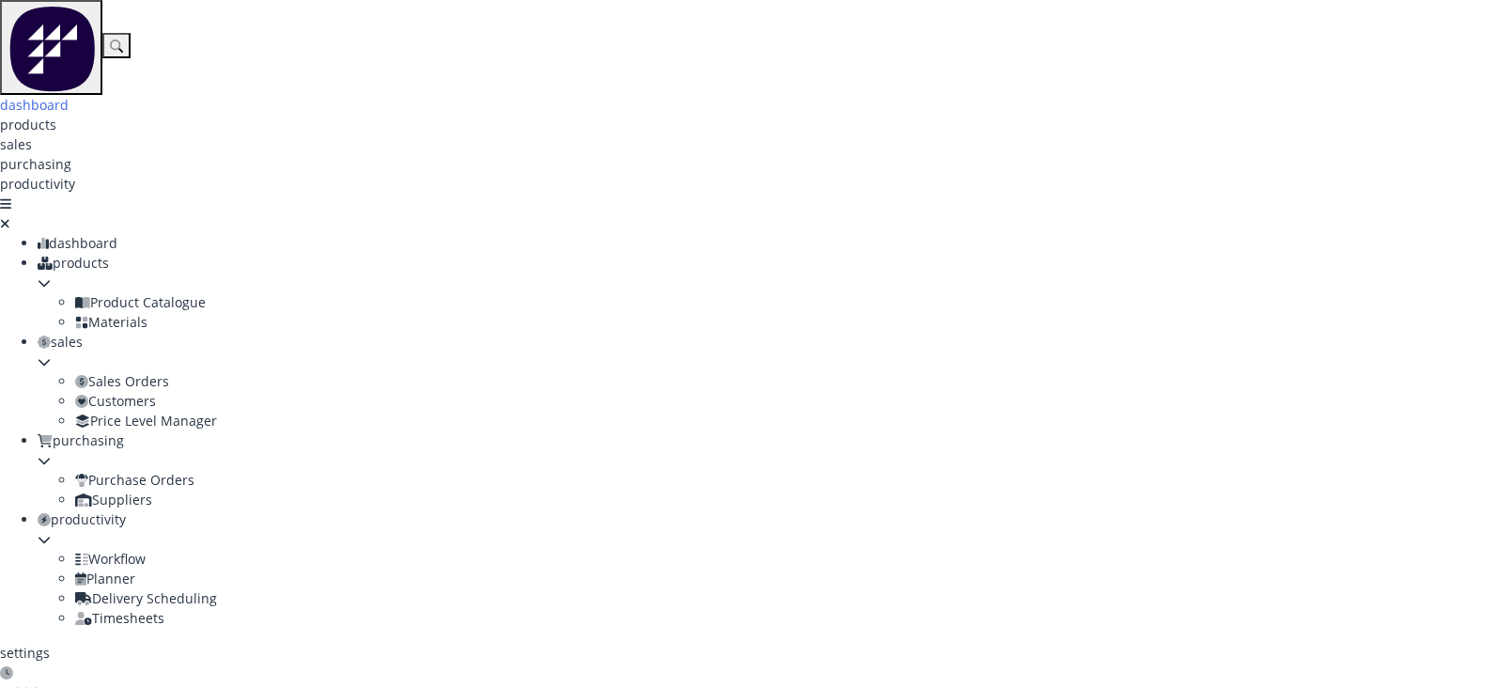  I want to click on div: Sales Orders, so click(789, 381).